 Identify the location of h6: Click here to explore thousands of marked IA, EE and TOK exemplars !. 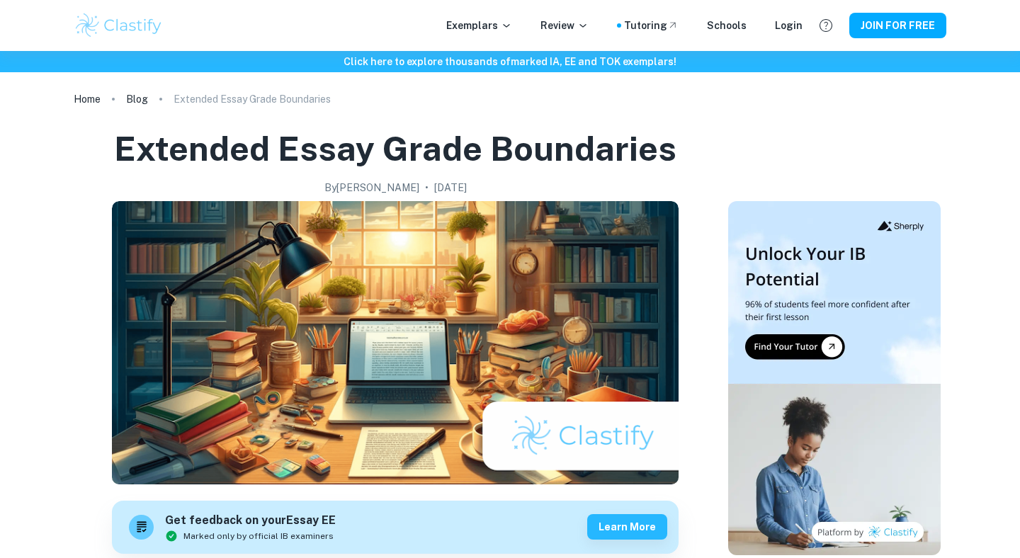
(510, 62).